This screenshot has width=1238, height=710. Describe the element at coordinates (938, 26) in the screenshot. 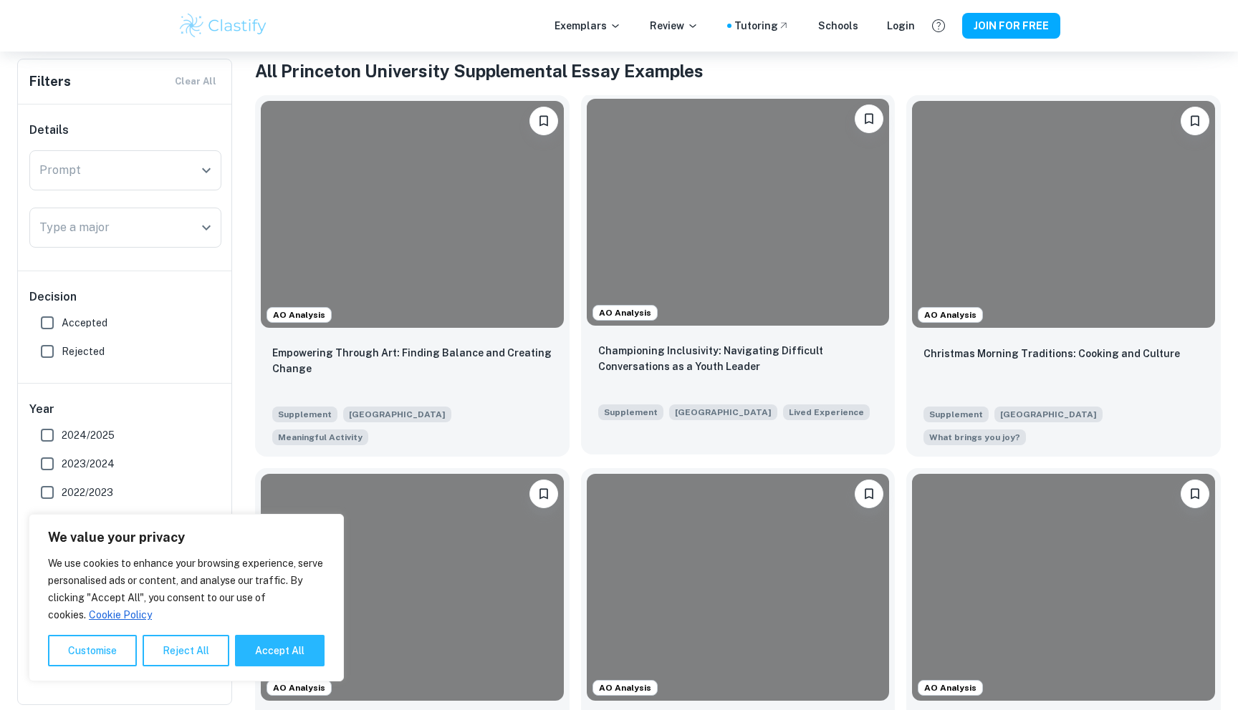

I see `button: Help and Feedback` at that location.